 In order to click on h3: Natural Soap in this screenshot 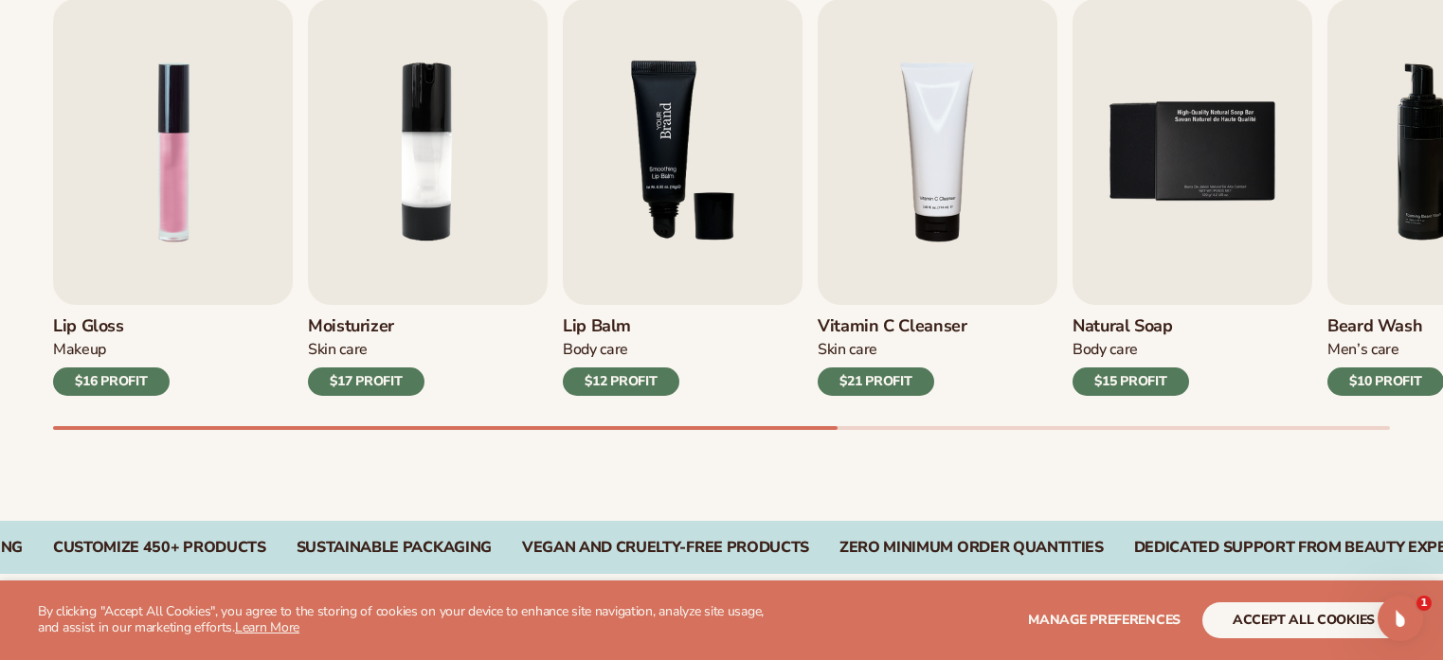, I will do `click(1130, 327)`.